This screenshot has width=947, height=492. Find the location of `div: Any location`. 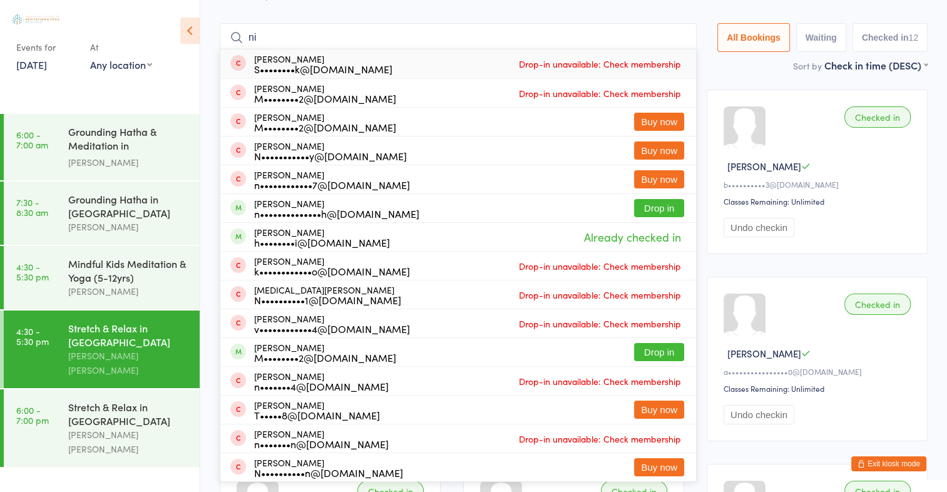

div: Any location is located at coordinates (121, 64).